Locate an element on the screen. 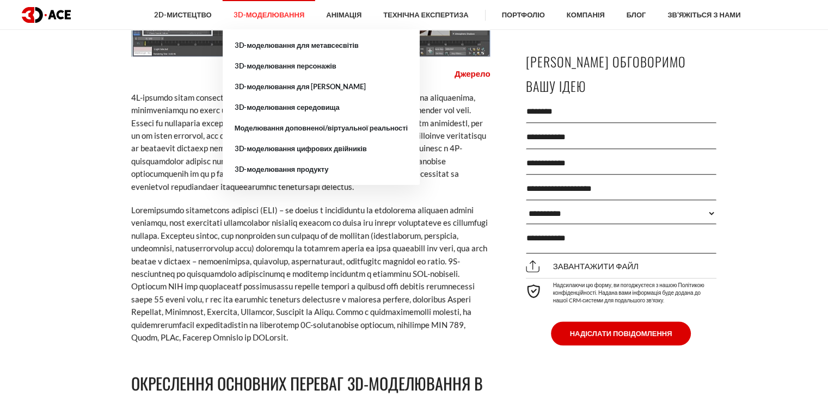 Image resolution: width=828 pixels, height=397 pixels. font: Портфоліо is located at coordinates (523, 15).